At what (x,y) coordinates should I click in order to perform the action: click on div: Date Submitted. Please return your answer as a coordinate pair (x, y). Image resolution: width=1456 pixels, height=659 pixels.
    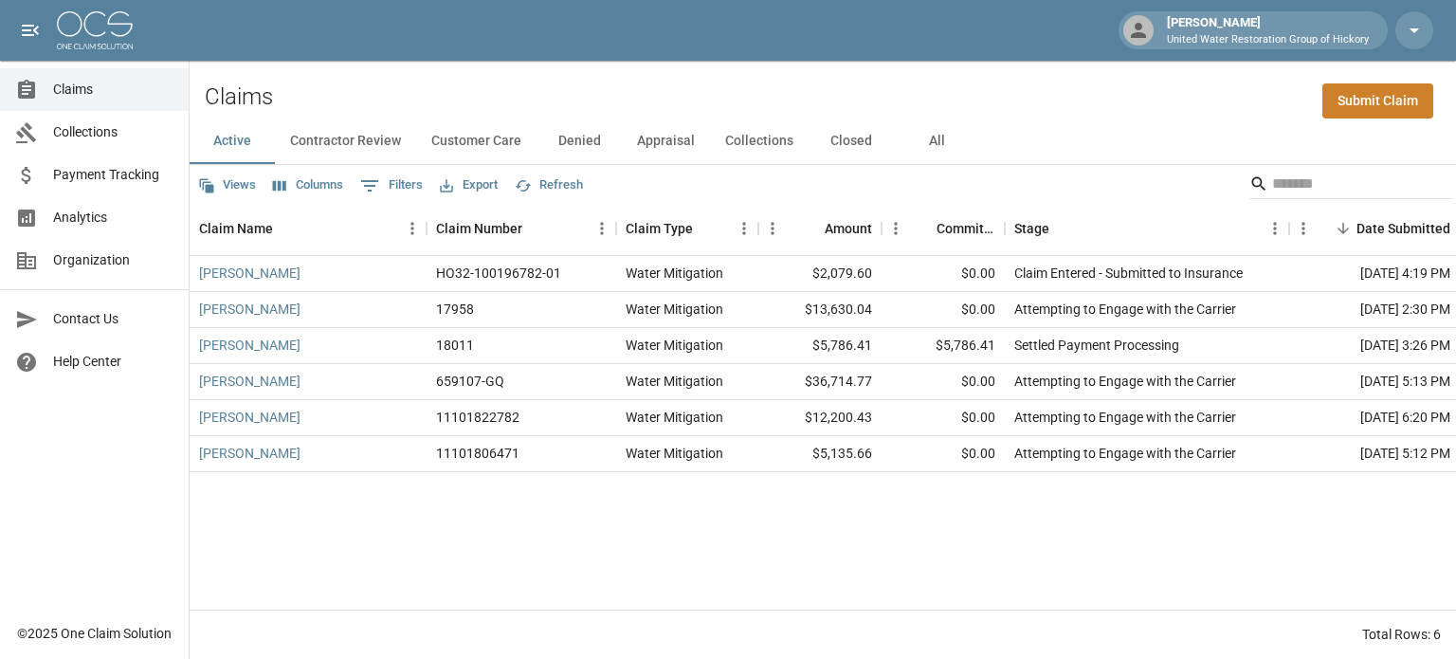
    Looking at the image, I should click on (1403, 228).